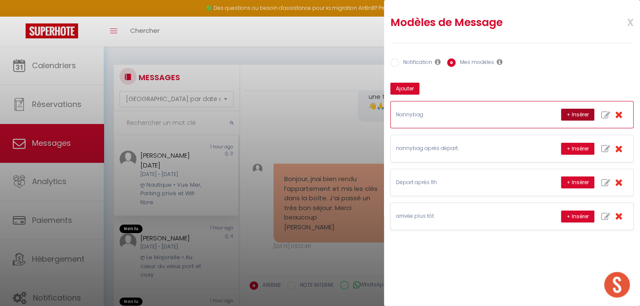 Image resolution: width=640 pixels, height=306 pixels. What do you see at coordinates (405, 89) in the screenshot?
I see `button: Ajouter` at bounding box center [405, 89].